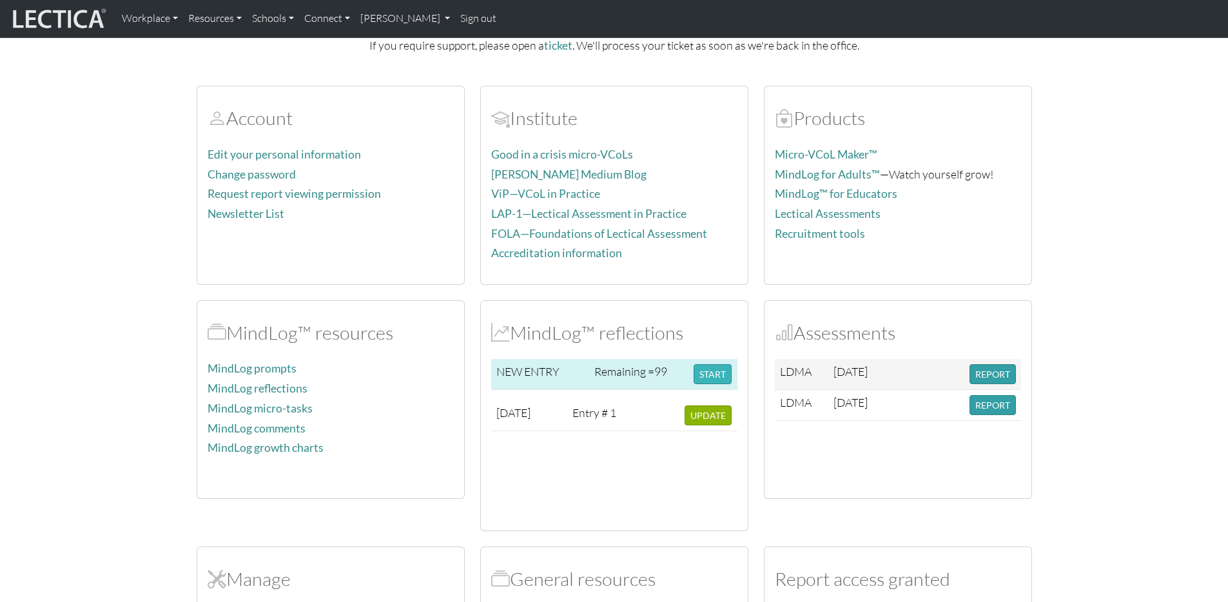 This screenshot has height=602, width=1228. I want to click on a: Schools, so click(273, 19).